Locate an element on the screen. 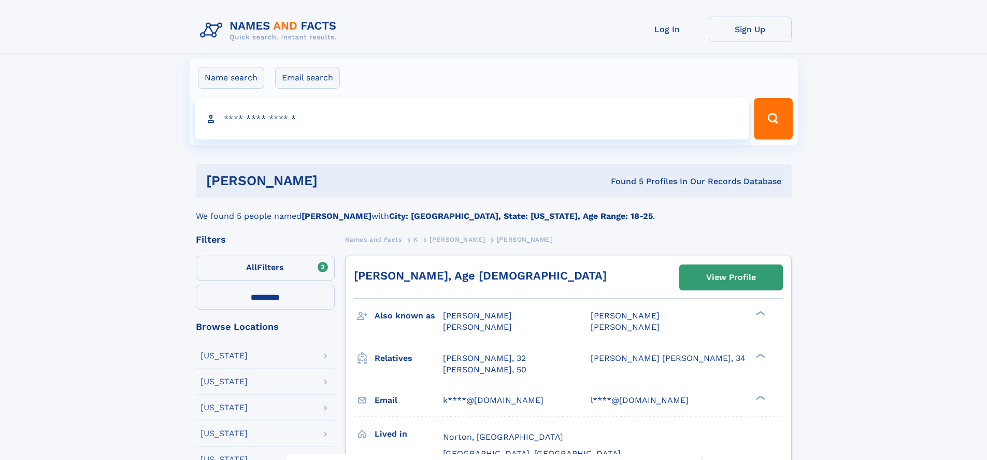  img: Logo Names and Facts is located at coordinates (270, 31).